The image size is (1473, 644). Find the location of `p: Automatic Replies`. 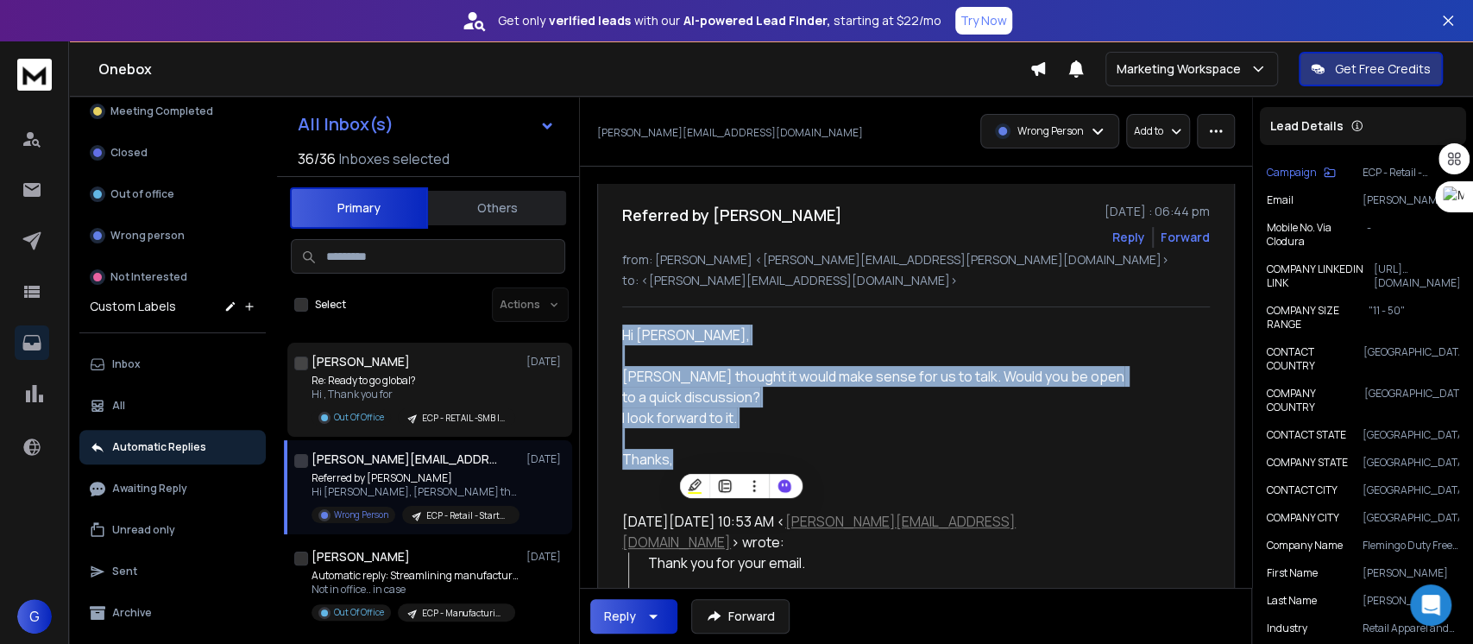

p: Automatic Replies is located at coordinates (159, 447).